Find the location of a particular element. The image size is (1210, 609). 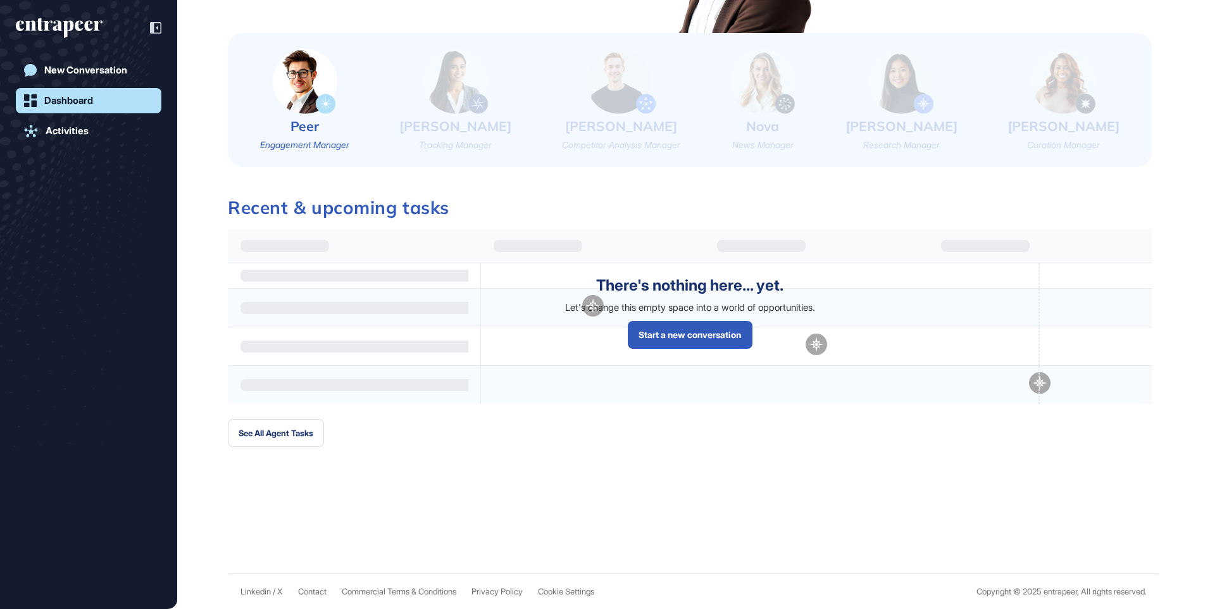

div: Tracking Manager is located at coordinates (455, 145).